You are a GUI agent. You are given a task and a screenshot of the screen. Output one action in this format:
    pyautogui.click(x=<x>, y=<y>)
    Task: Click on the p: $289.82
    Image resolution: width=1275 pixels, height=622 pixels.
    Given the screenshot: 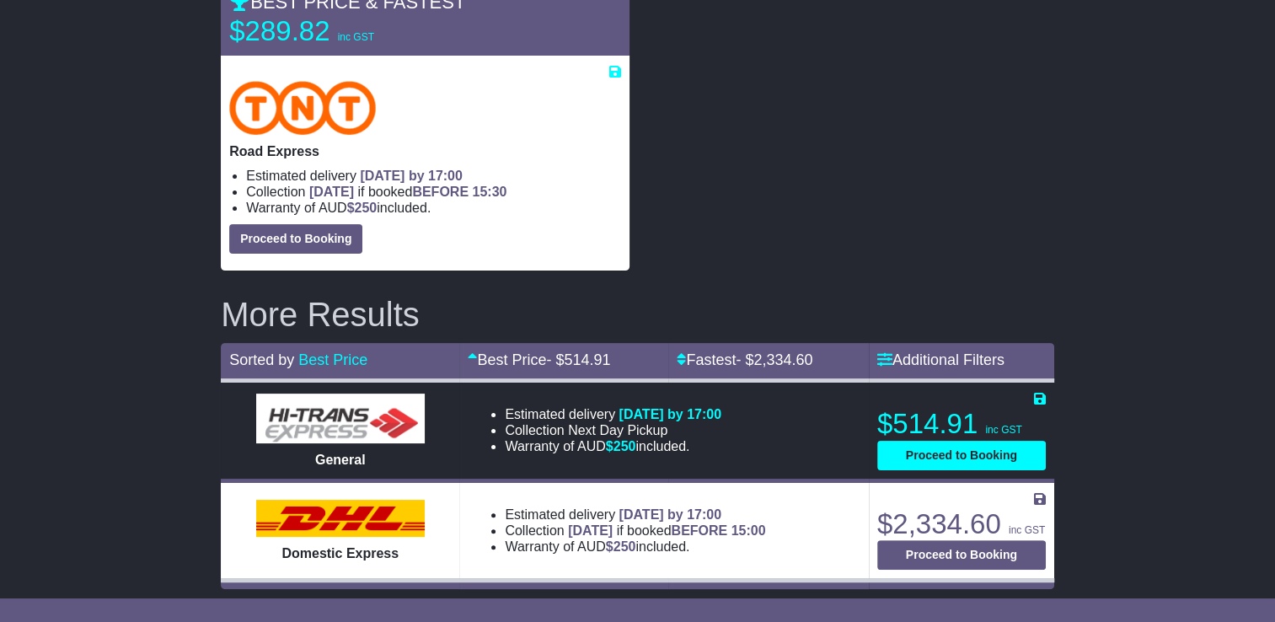 What is the action you would take?
    pyautogui.click(x=334, y=31)
    